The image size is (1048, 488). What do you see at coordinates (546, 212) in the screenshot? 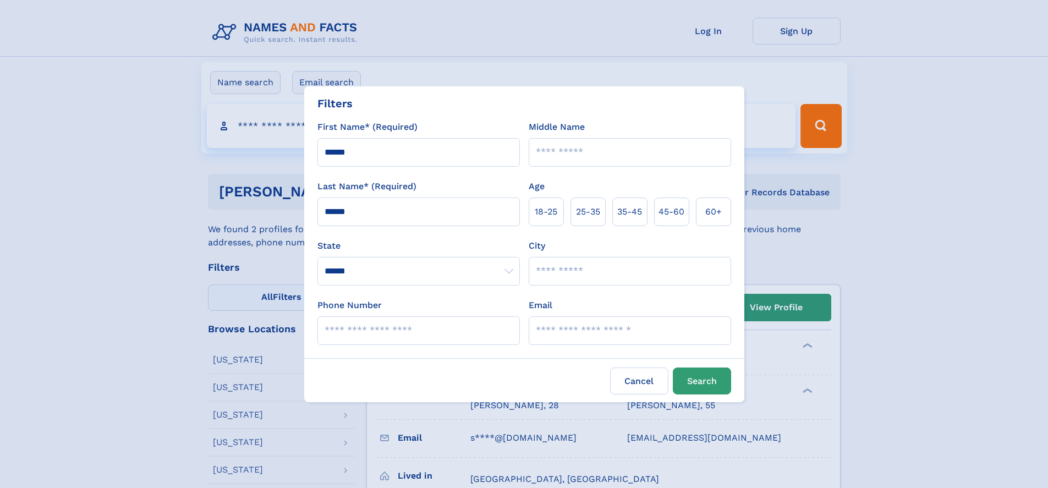
I see `span: 18‑25` at bounding box center [546, 212].